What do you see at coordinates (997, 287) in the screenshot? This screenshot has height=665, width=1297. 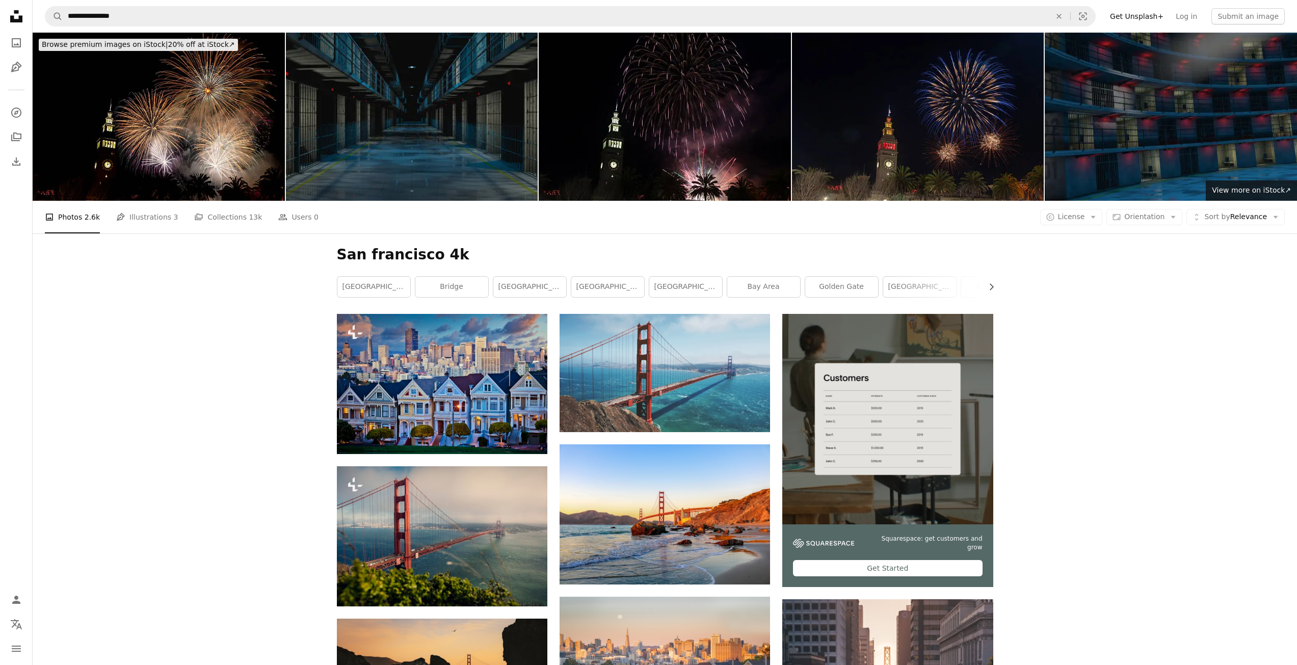 I see `a: californium` at bounding box center [997, 287].